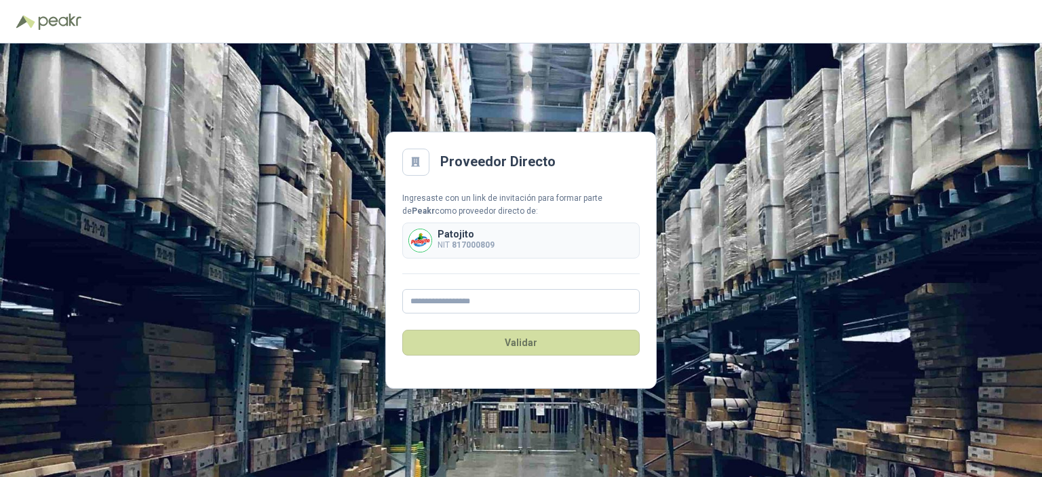 The image size is (1042, 477). What do you see at coordinates (466, 245) in the screenshot?
I see `p: NIT` at bounding box center [466, 245].